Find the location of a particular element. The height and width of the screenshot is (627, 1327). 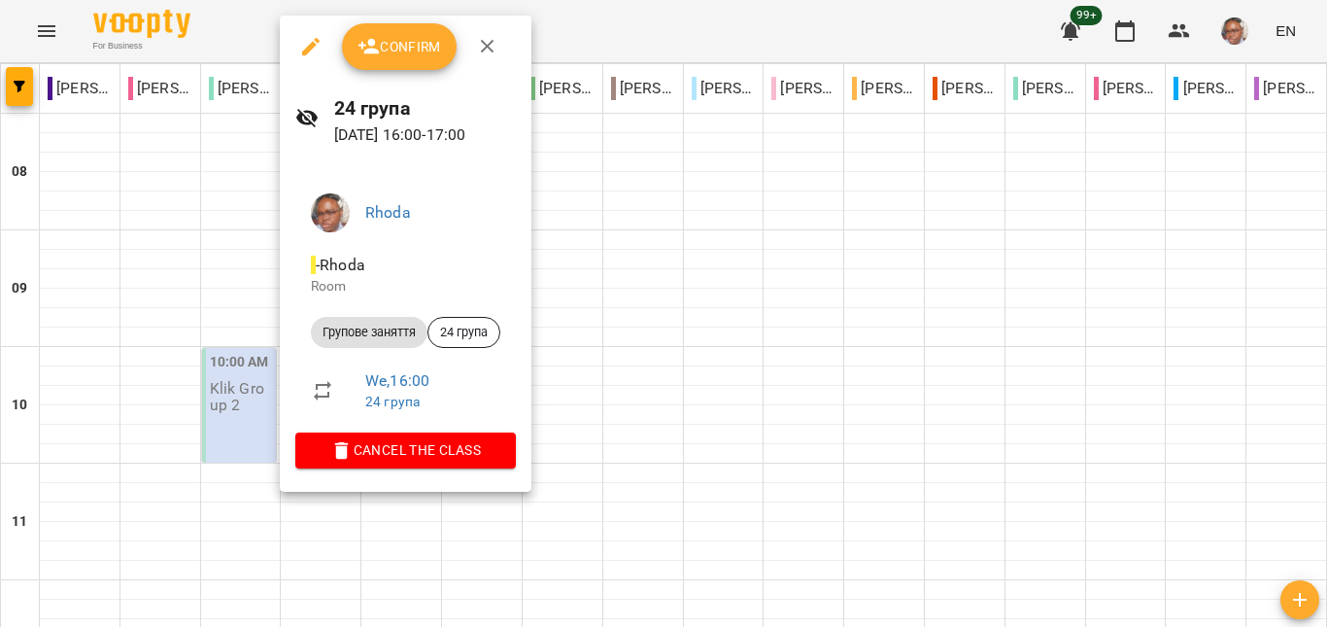

h6: 24 група is located at coordinates (425, 108).